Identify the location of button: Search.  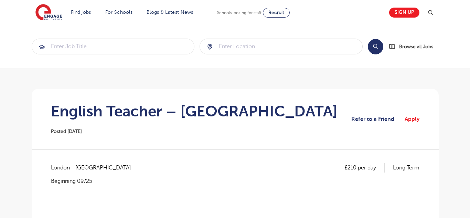
(376, 46).